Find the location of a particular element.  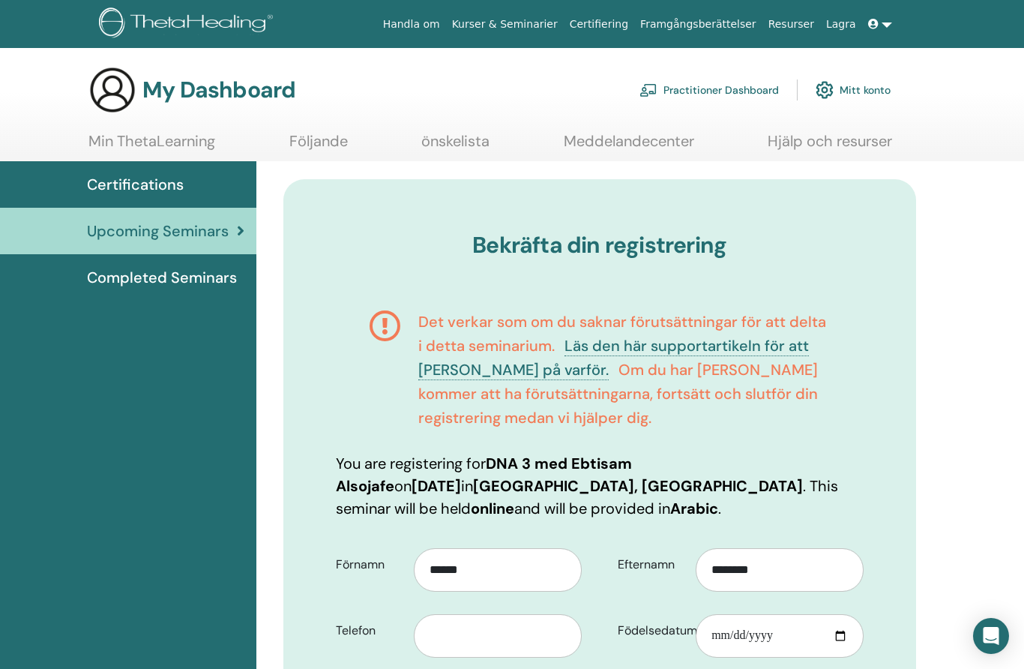

a: Hjälp och resurser is located at coordinates (830, 146).